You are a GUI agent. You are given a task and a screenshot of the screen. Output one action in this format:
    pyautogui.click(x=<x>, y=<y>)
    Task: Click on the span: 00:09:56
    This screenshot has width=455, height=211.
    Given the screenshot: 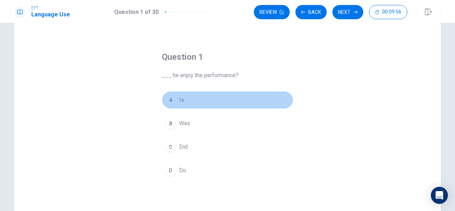 What is the action you would take?
    pyautogui.click(x=392, y=12)
    